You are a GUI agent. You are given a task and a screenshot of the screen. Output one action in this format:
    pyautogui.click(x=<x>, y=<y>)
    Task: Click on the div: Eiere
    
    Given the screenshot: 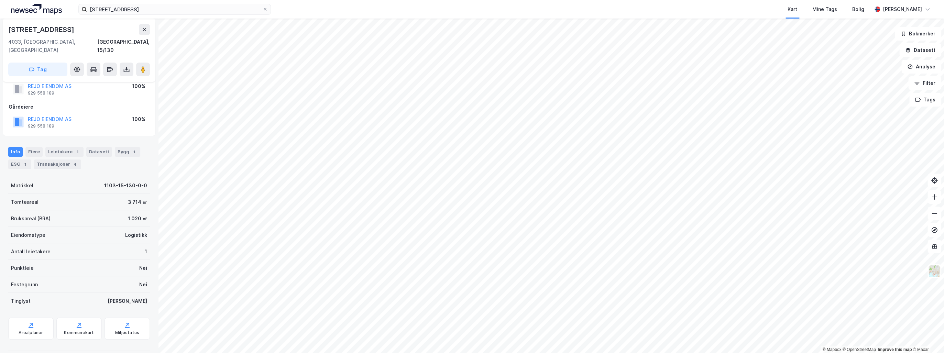 What is the action you would take?
    pyautogui.click(x=34, y=152)
    